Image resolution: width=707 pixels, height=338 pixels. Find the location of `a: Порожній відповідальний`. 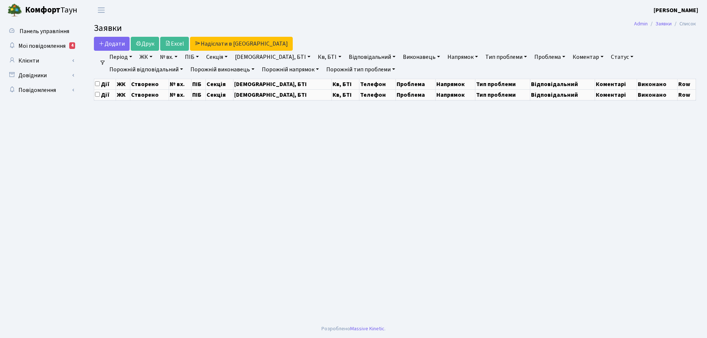

a: Порожній відповідальний is located at coordinates (146, 70).